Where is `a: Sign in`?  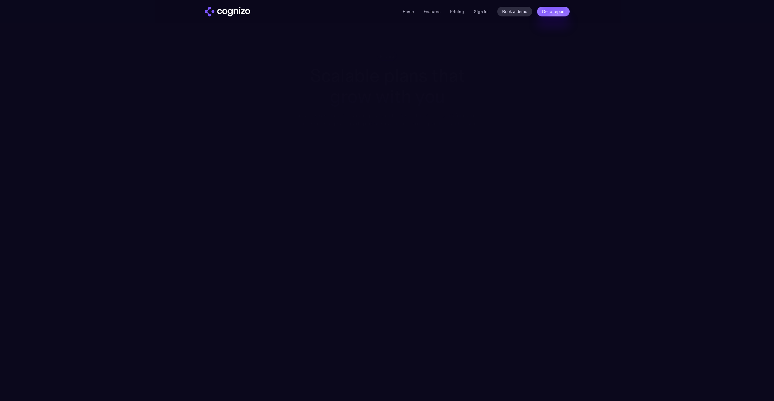
a: Sign in is located at coordinates (481, 12).